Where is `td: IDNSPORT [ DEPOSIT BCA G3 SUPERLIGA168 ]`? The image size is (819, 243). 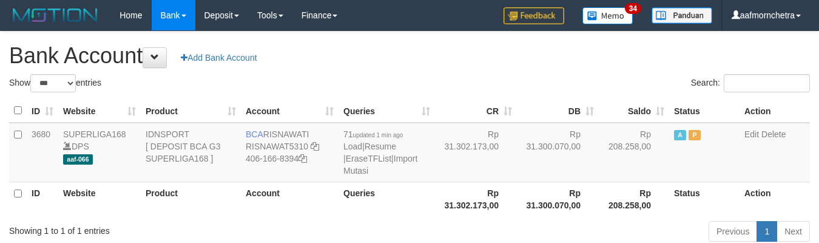
td: IDNSPORT [ DEPOSIT BCA G3 SUPERLIGA168 ] is located at coordinates (190, 152).